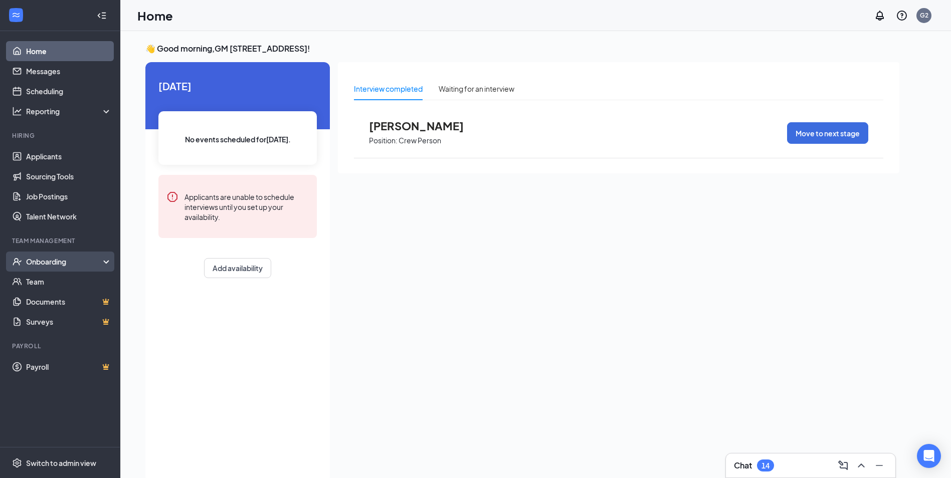  I want to click on div: Hiring, so click(61, 135).